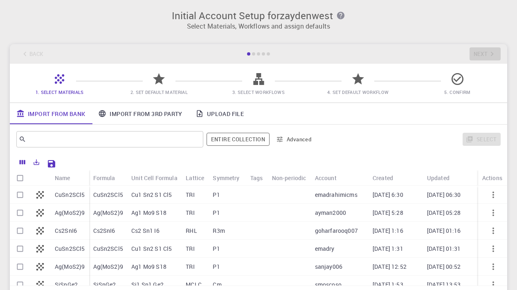 The width and height of the screenshot is (517, 290). I want to click on span: 1. Select Materials, so click(60, 92).